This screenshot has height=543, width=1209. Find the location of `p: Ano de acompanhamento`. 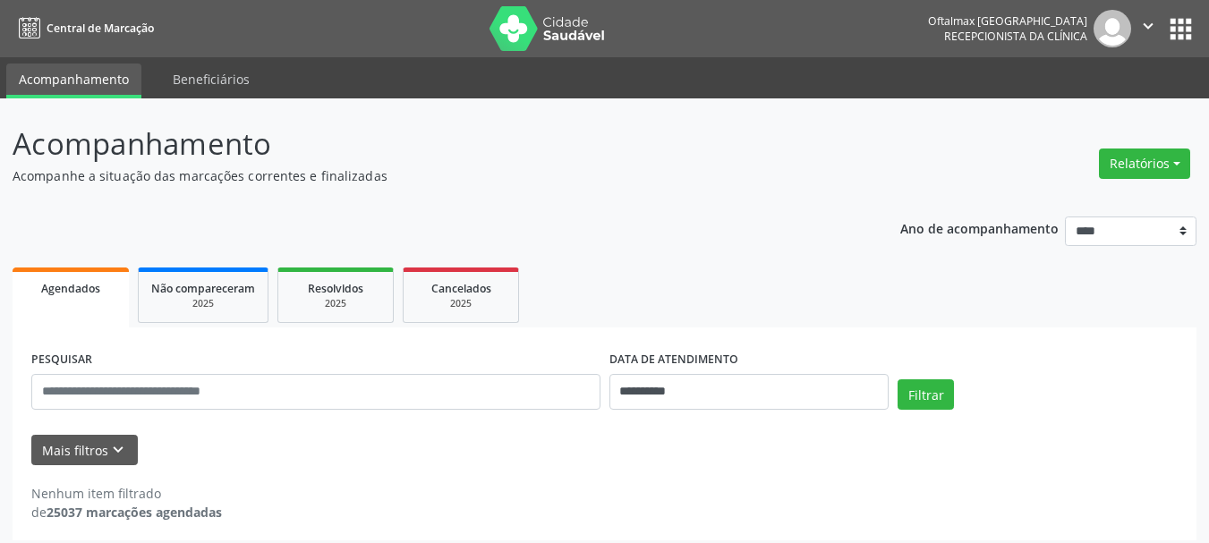

p: Ano de acompanhamento is located at coordinates (979, 227).